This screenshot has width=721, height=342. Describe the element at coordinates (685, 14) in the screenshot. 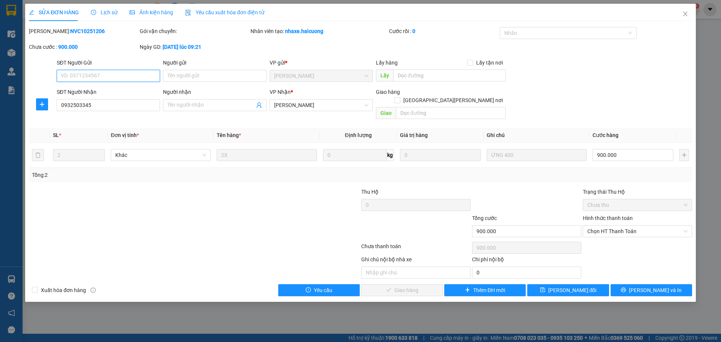

I see `span: close` at that location.